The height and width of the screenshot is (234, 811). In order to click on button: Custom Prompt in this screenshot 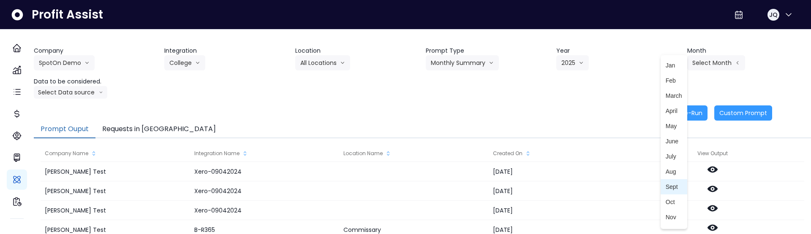, I will do `click(743, 113)`.